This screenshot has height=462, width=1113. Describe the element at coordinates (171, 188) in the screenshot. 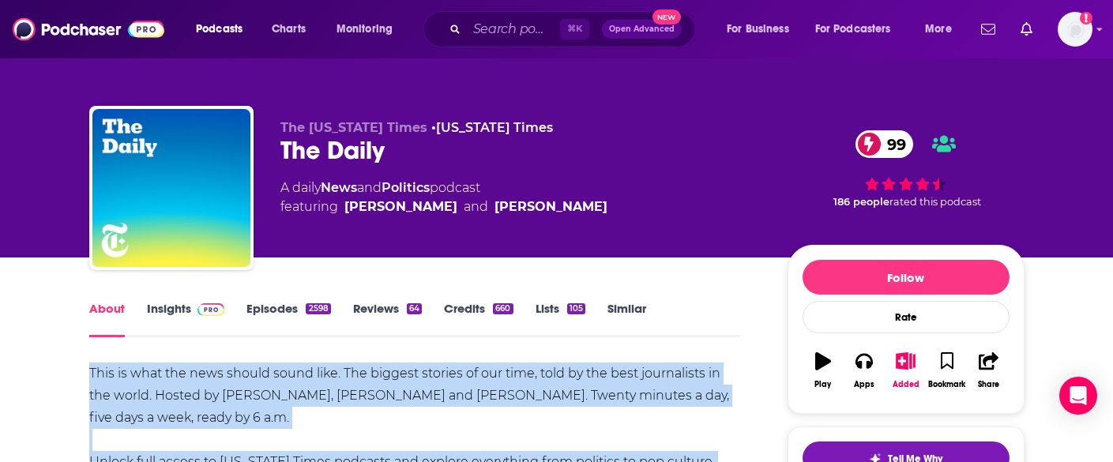

I see `img: The Daily` at that location.